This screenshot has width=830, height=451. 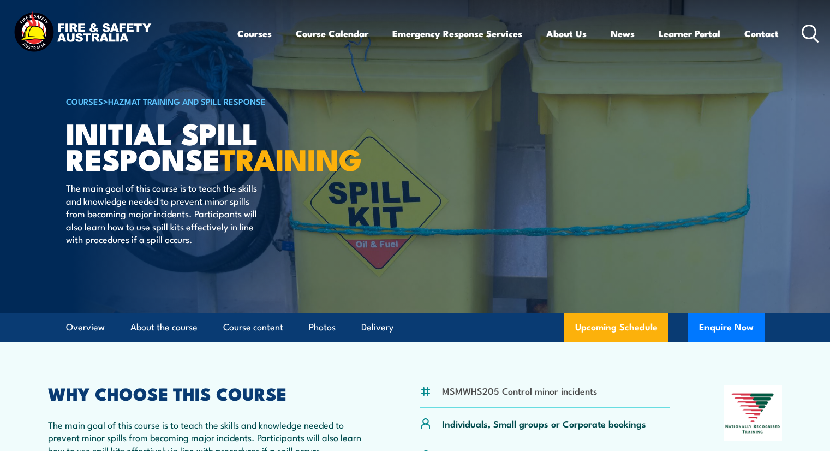 I want to click on a: COURSES, so click(x=85, y=101).